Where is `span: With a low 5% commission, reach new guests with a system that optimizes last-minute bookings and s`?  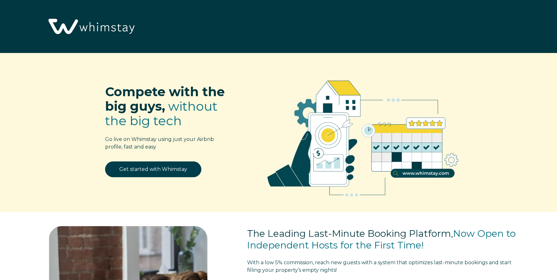
span: With a low 5% commission, reach new guests with a system that optimizes last-minute bookings and s is located at coordinates (374, 262).